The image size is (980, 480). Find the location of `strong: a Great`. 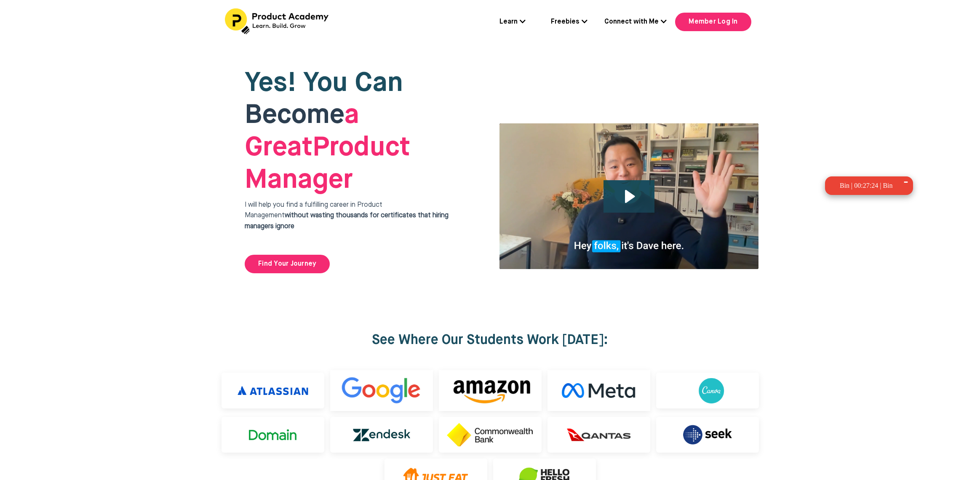

strong: a Great is located at coordinates (302, 131).